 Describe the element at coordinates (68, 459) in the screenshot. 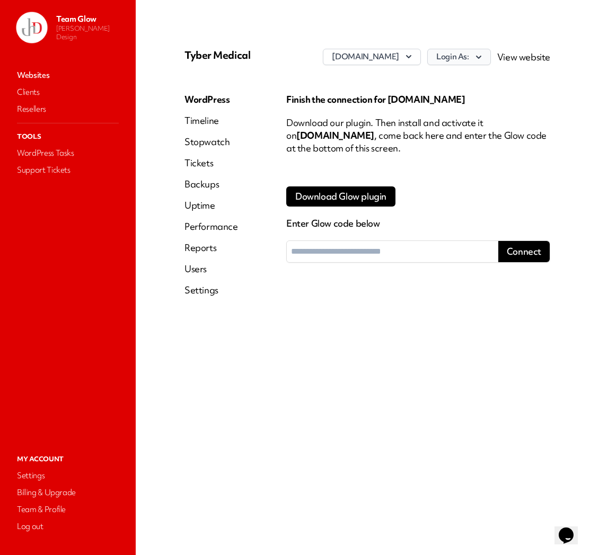

I see `p: My Account` at that location.